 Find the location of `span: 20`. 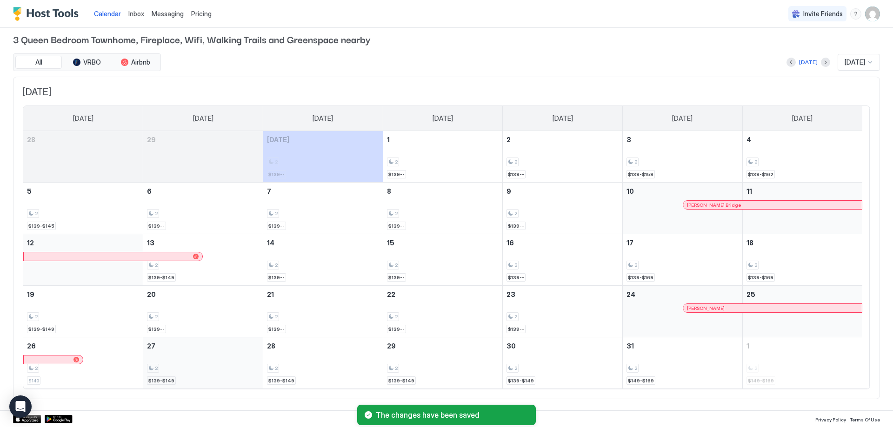

span: 20 is located at coordinates (151, 294).